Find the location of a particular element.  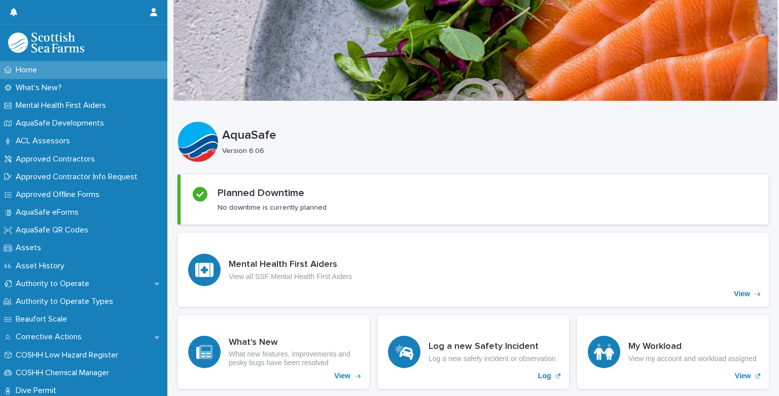

p: Assets is located at coordinates (30, 248).